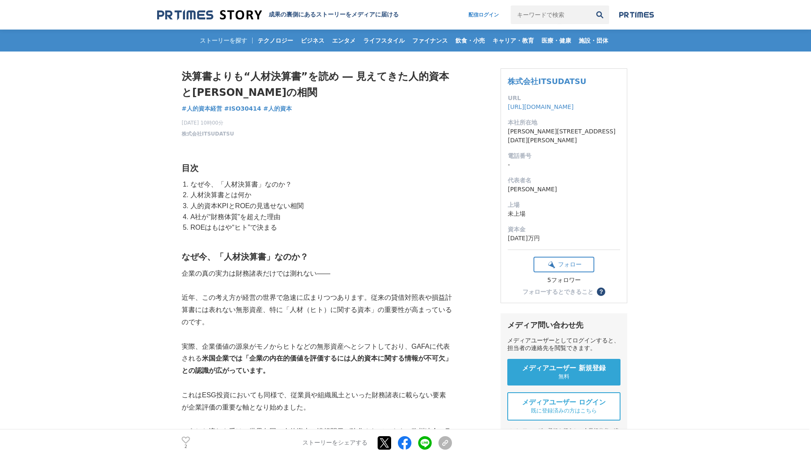 The image size is (811, 456). What do you see at coordinates (276, 41) in the screenshot?
I see `span: テクノロジー` at bounding box center [276, 41].